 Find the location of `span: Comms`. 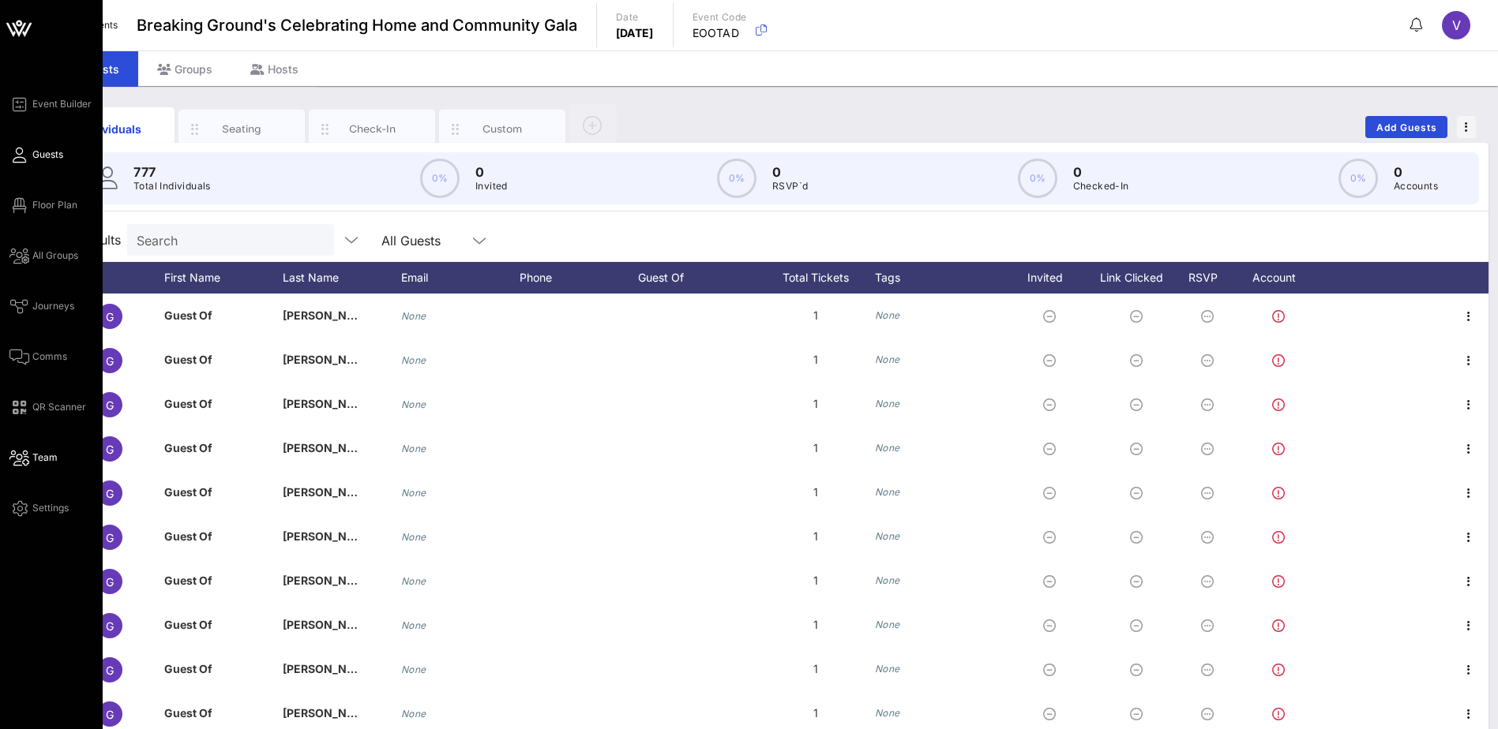

span: Comms is located at coordinates (50, 357).